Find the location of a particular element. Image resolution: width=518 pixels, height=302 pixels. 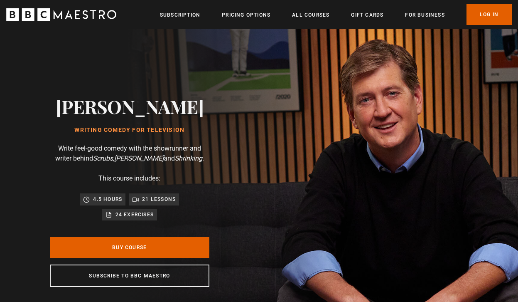

p: This course includes: is located at coordinates (129, 178).